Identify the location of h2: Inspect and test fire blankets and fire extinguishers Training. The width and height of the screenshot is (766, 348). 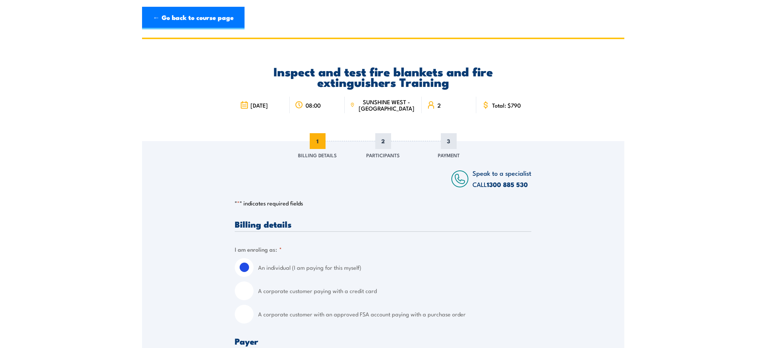
(383, 76).